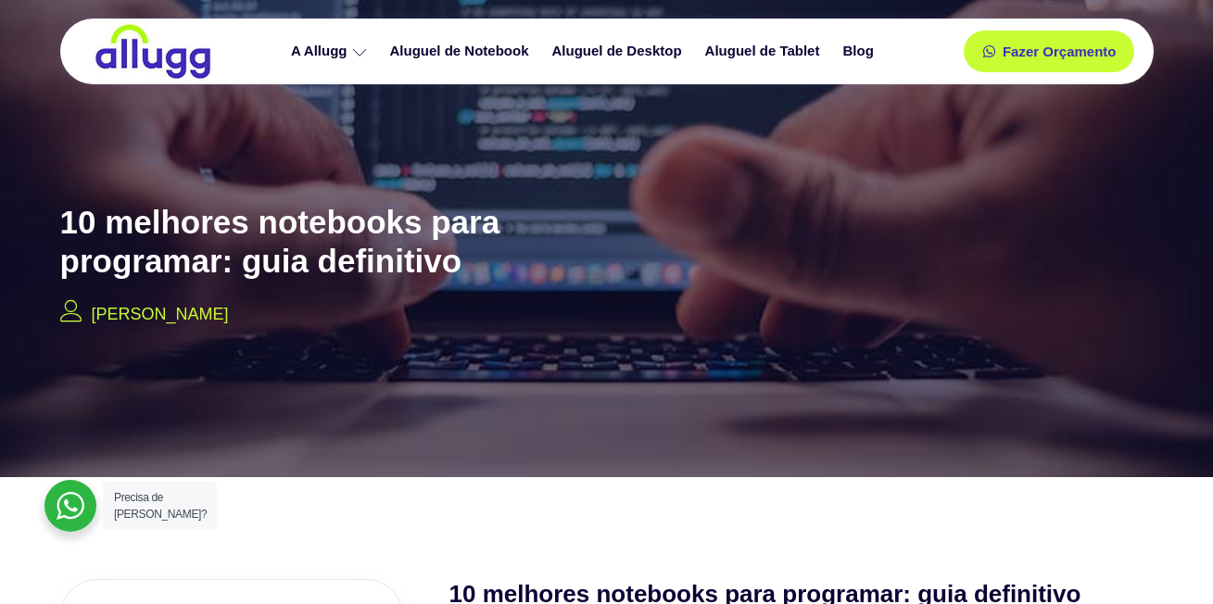 The width and height of the screenshot is (1213, 604). What do you see at coordinates (153, 51) in the screenshot?
I see `img: locação de TI é Allugg` at bounding box center [153, 51].